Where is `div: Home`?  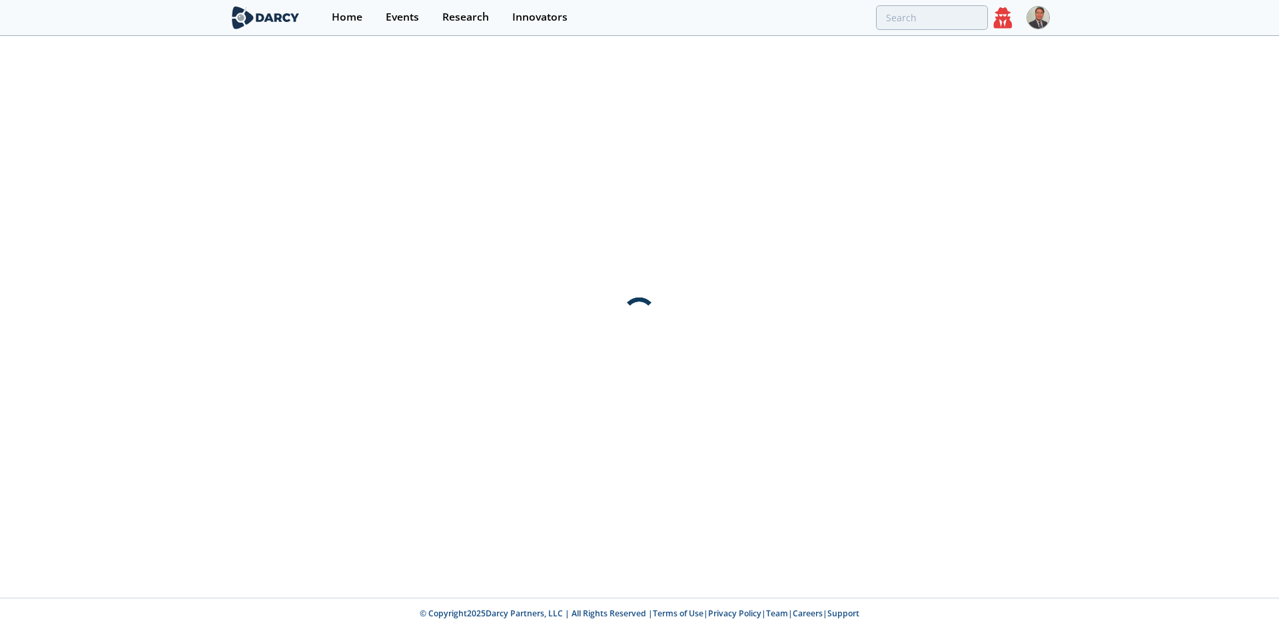
div: Home is located at coordinates (347, 17).